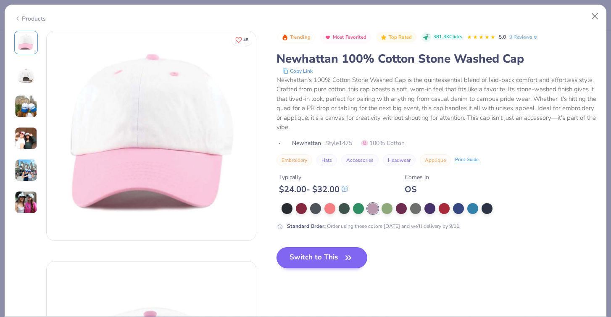 The width and height of the screenshot is (611, 317). What do you see at coordinates (307, 143) in the screenshot?
I see `span: Newhattan` at bounding box center [307, 143].